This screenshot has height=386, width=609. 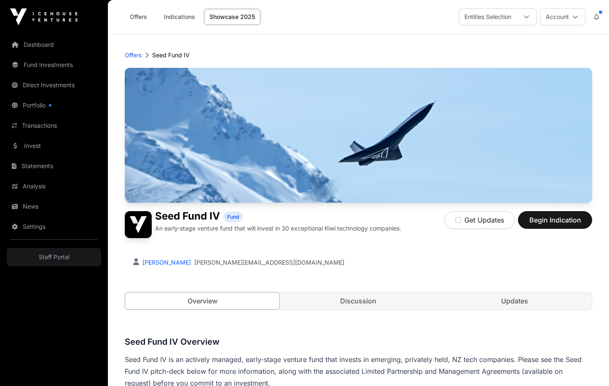 I want to click on a: Statements, so click(x=54, y=166).